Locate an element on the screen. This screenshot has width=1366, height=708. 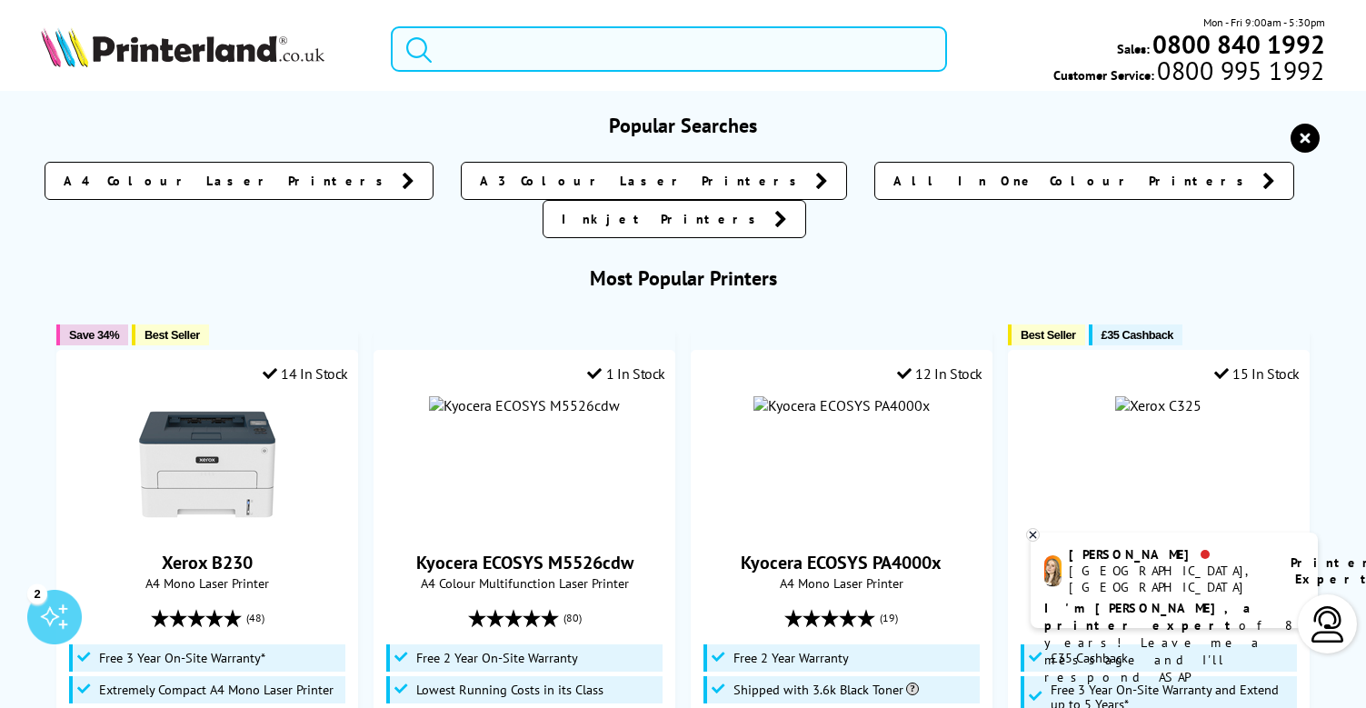
div: 15 In Stock is located at coordinates (1257, 374).